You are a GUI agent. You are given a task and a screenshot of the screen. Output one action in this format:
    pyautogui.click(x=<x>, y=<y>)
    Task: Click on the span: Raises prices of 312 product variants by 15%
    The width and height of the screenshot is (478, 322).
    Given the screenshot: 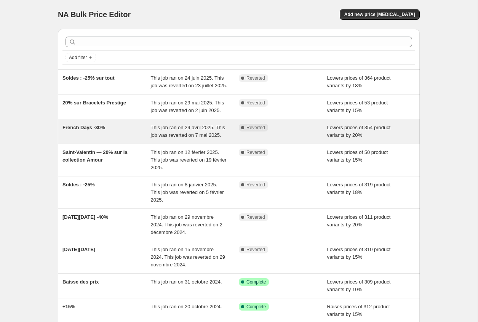 What is the action you would take?
    pyautogui.click(x=358, y=310)
    